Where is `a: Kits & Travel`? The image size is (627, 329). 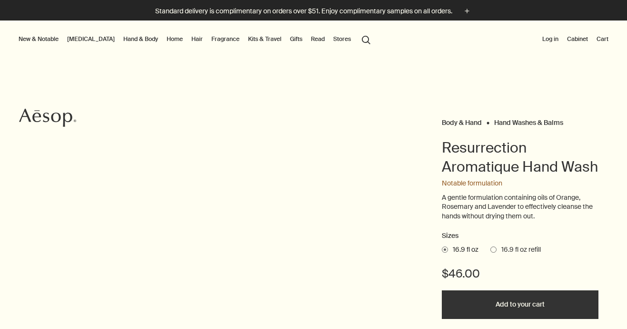 a: Kits & Travel is located at coordinates (265, 39).